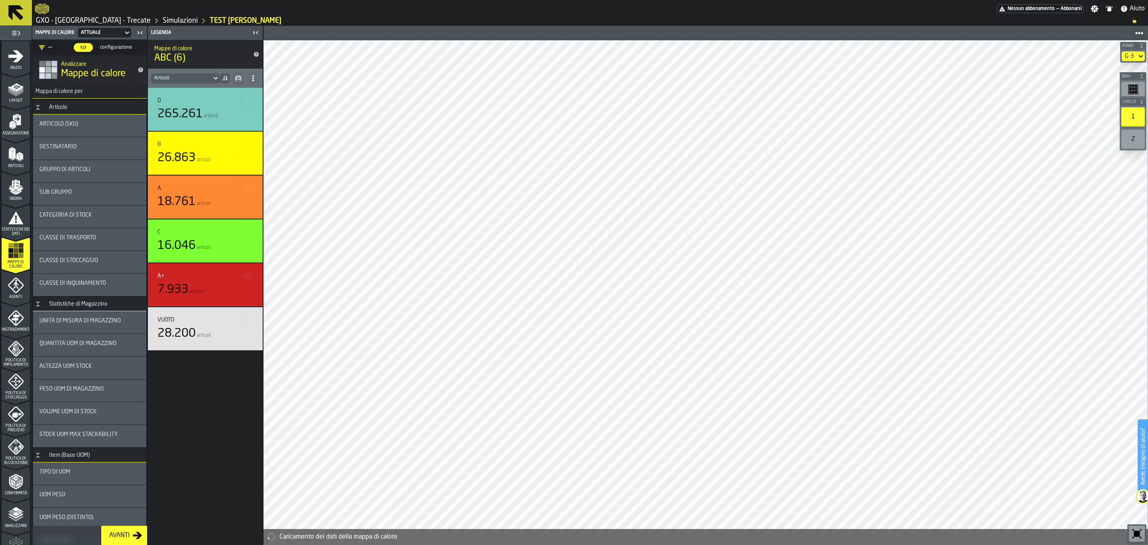  I want to click on li: menu Politica di prelievo, so click(16, 417).